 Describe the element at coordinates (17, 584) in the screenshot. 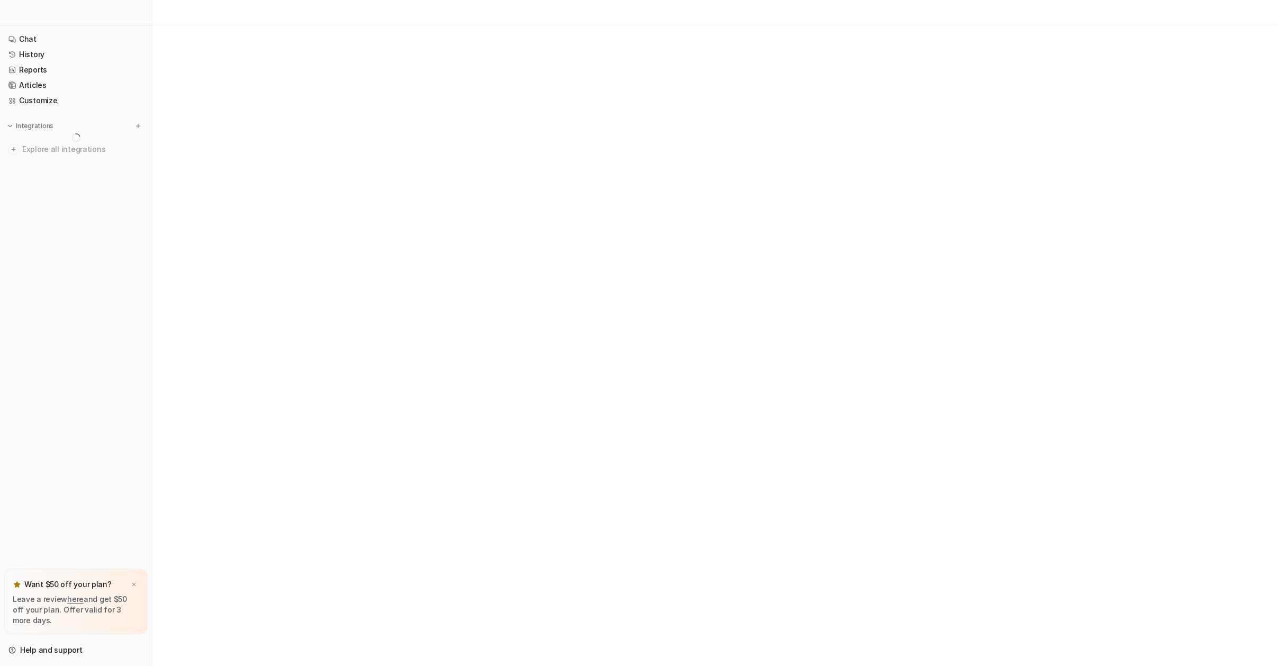

I see `img: star` at that location.